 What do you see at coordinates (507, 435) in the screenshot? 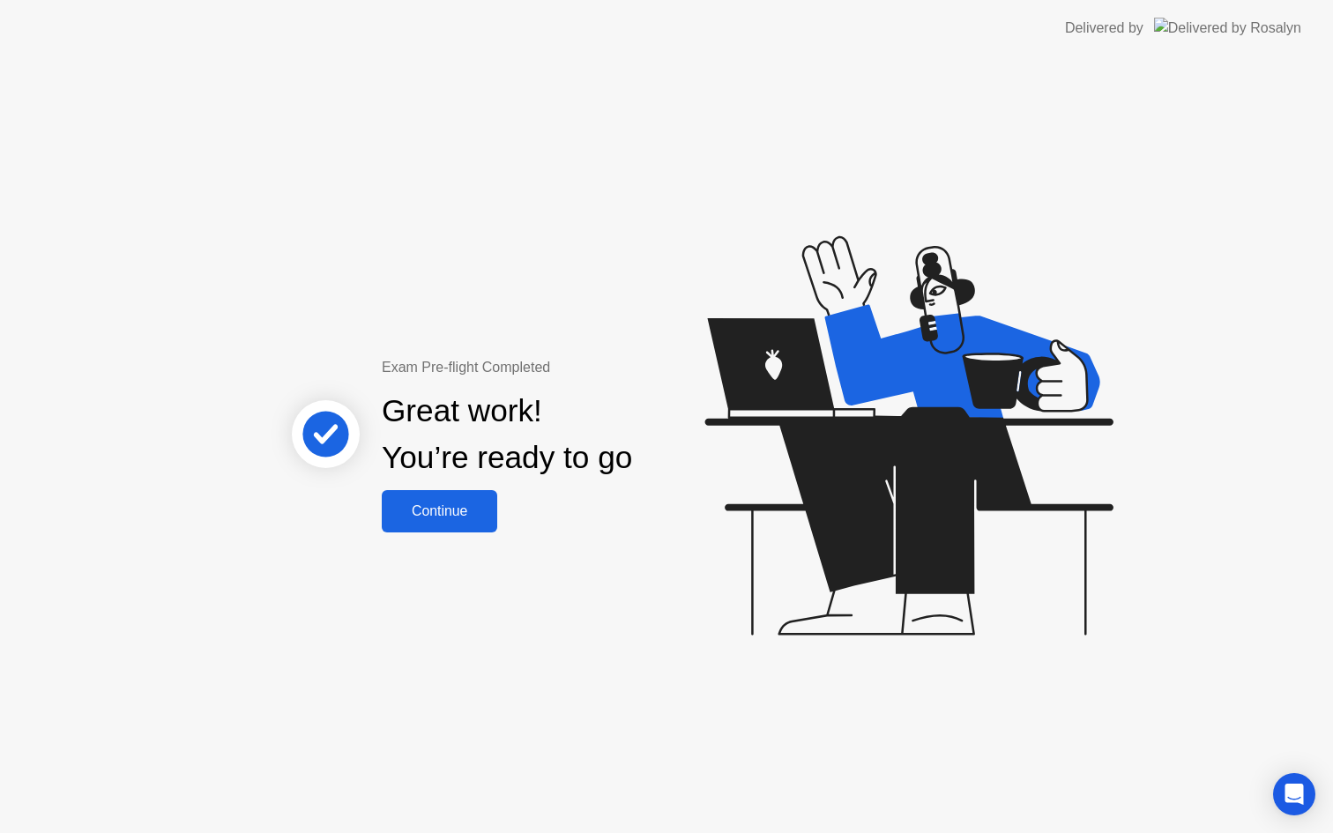
I see `div: Great work! You’re ready to go` at bounding box center [507, 435].